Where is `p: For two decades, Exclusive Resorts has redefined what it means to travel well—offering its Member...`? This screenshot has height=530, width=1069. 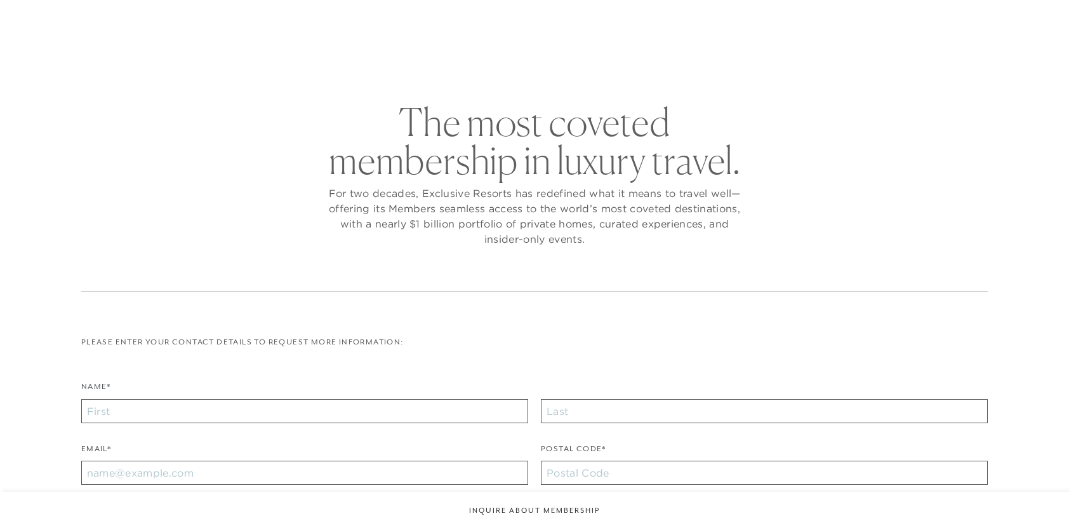 p: For two decades, Exclusive Resorts has redefined what it means to travel well—offering its Member... is located at coordinates (535, 216).